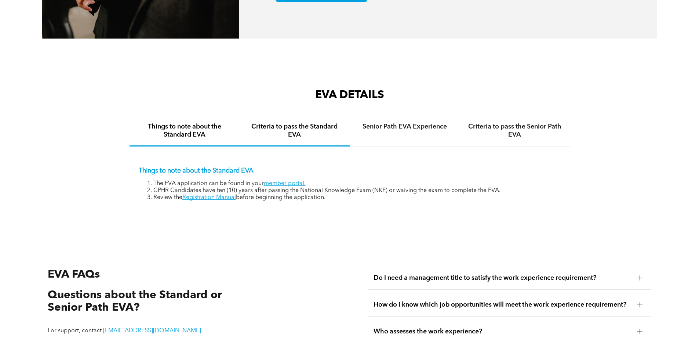 The width and height of the screenshot is (699, 347). Describe the element at coordinates (350, 95) in the screenshot. I see `span: EVA DETAILS` at that location.